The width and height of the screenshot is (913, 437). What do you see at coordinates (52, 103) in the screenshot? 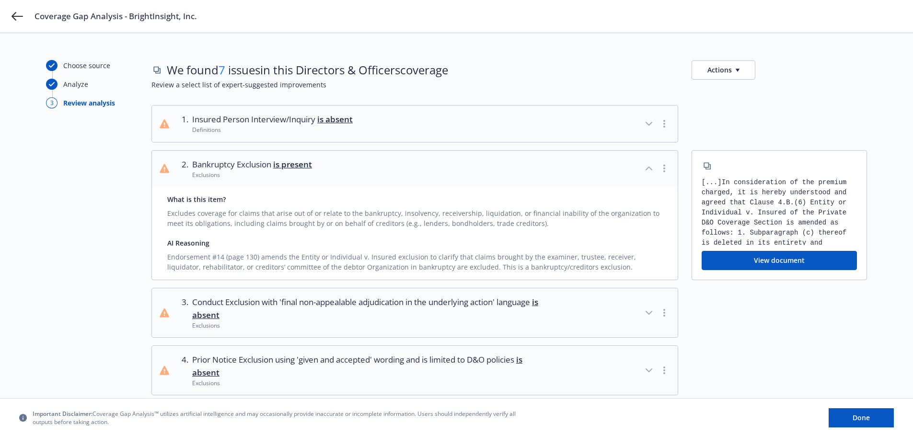
I see `div: 3` at bounding box center [52, 103].